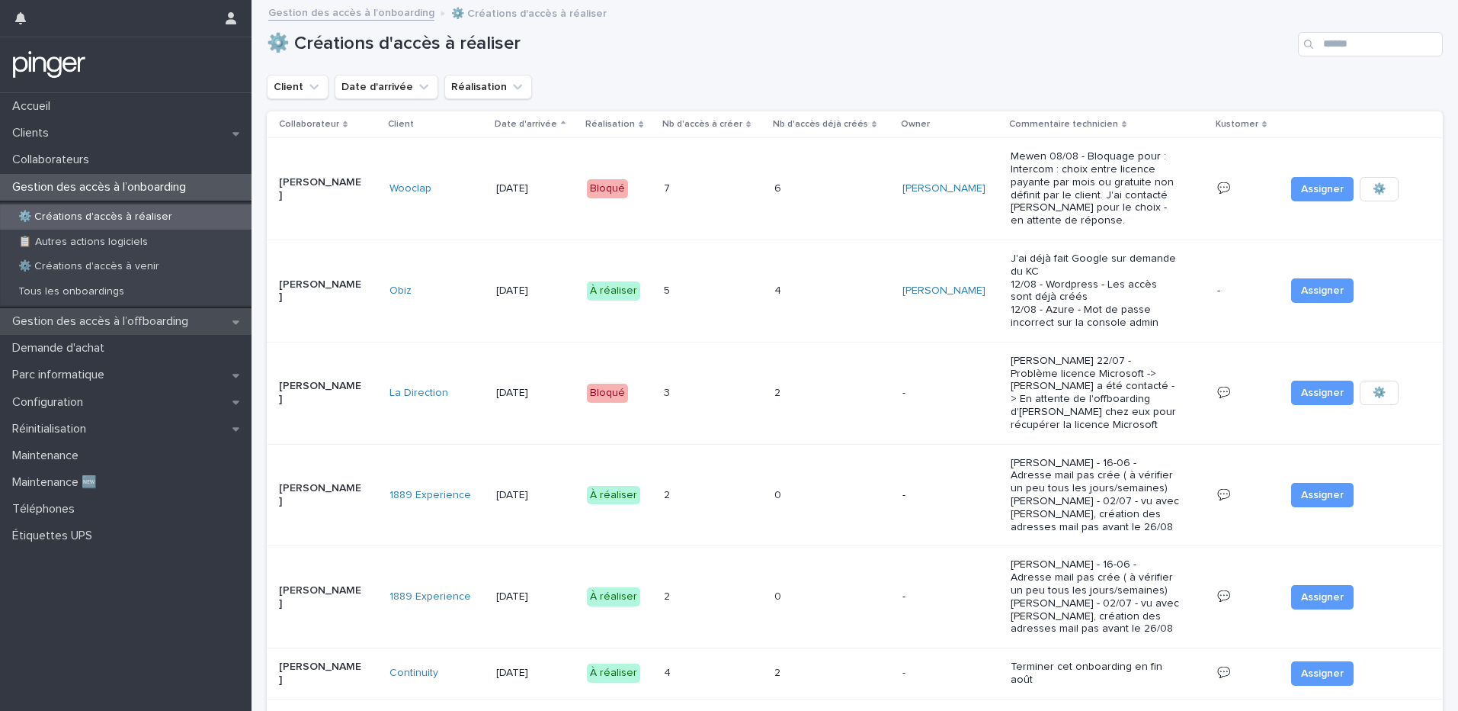 This screenshot has width=1458, height=711. Describe the element at coordinates (1064, 124) in the screenshot. I see `p: Commentaire technicien` at that location.